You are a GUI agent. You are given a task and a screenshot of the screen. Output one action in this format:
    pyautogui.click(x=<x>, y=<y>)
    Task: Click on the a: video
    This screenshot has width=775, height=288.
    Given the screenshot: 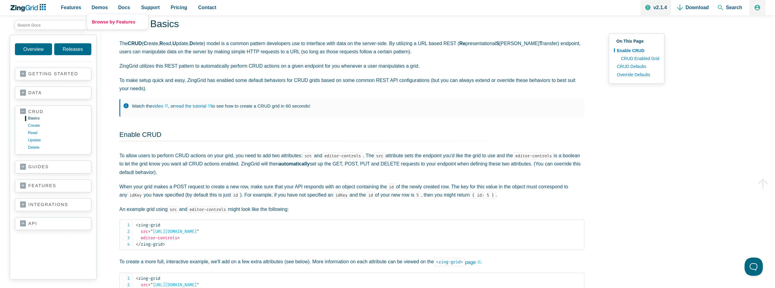 What is the action you would take?
    pyautogui.click(x=160, y=106)
    